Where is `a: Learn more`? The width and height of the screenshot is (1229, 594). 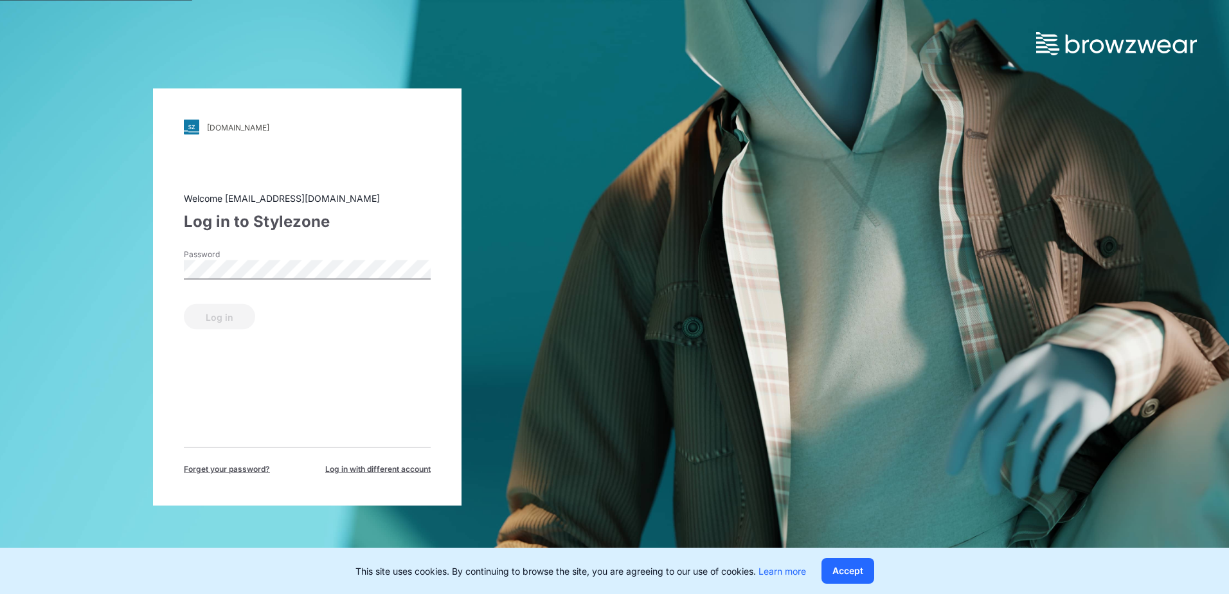 a: Learn more is located at coordinates (782, 571).